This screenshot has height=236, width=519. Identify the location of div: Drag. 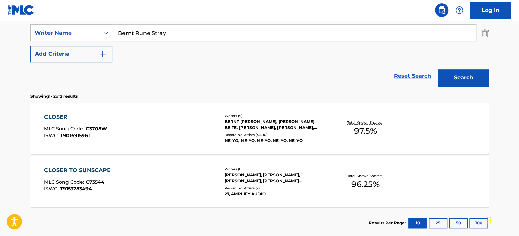
(489, 220).